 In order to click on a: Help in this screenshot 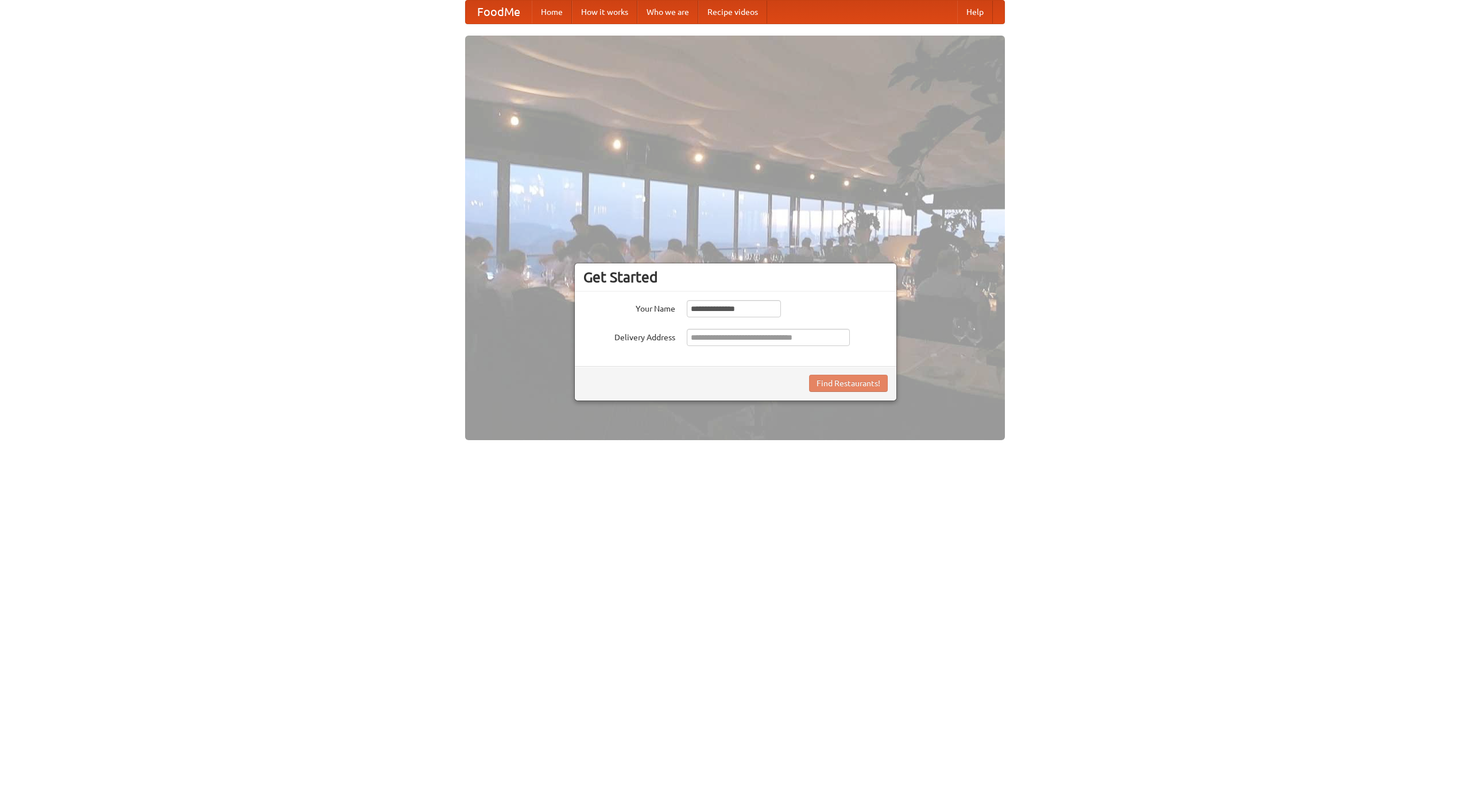, I will do `click(975, 12)`.